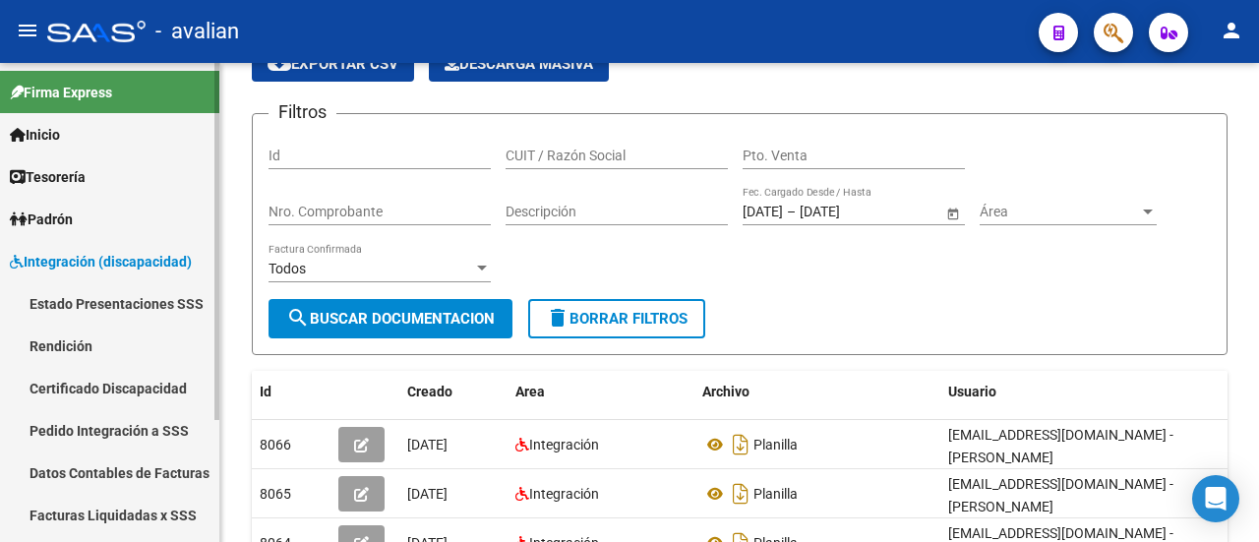  I want to click on mat-icon: person, so click(1231, 30).